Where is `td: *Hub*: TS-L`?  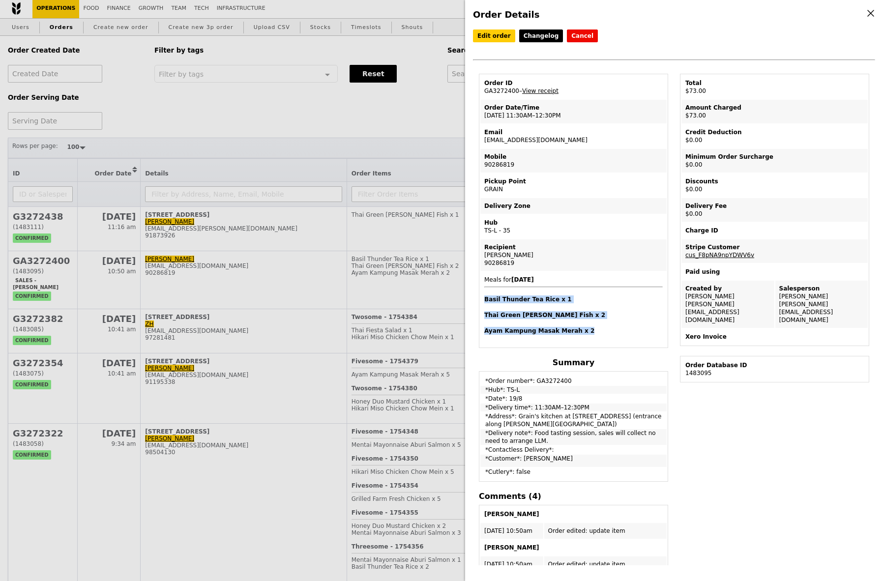 td: *Hub*: TS-L is located at coordinates (573, 390).